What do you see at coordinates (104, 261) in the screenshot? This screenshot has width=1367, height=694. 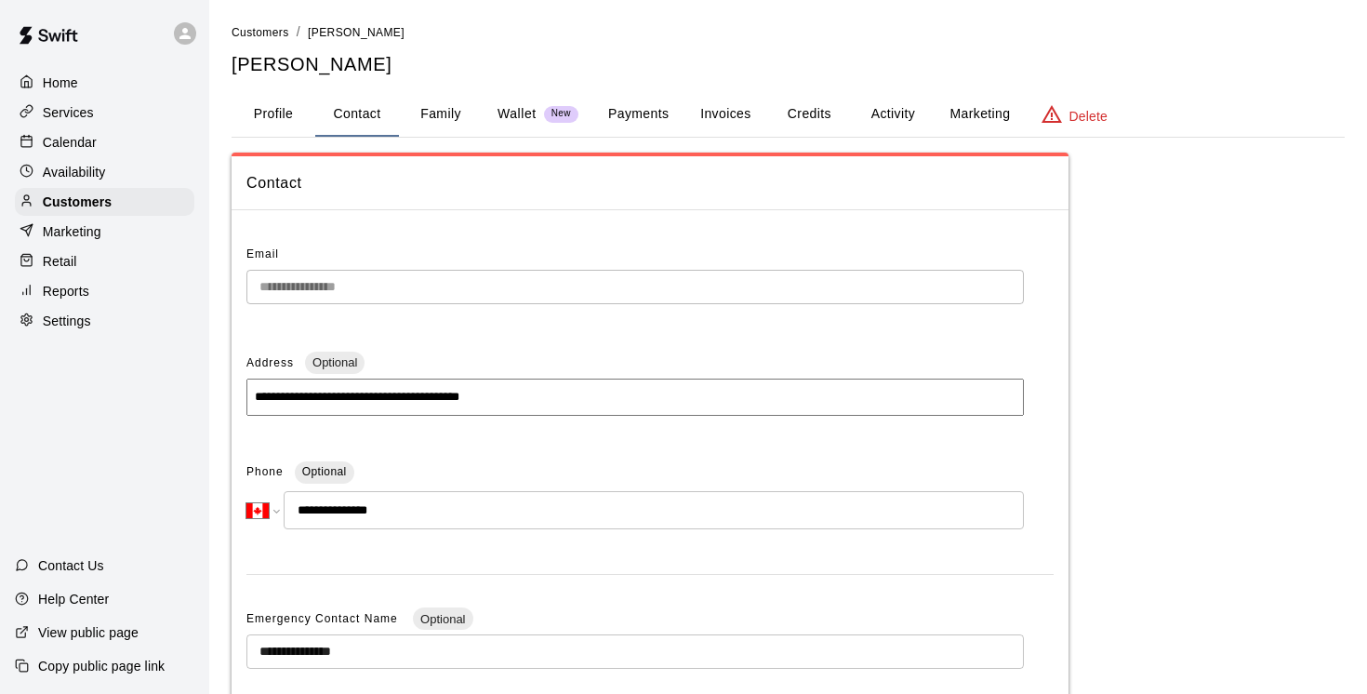 I see `a: Retail` at bounding box center [104, 261].